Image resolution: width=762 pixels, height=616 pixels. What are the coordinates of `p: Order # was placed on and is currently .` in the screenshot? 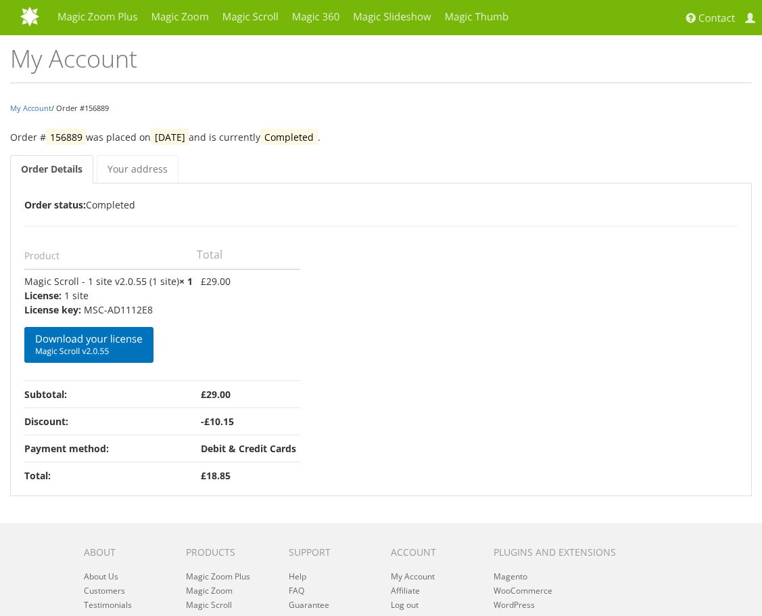 It's located at (381, 137).